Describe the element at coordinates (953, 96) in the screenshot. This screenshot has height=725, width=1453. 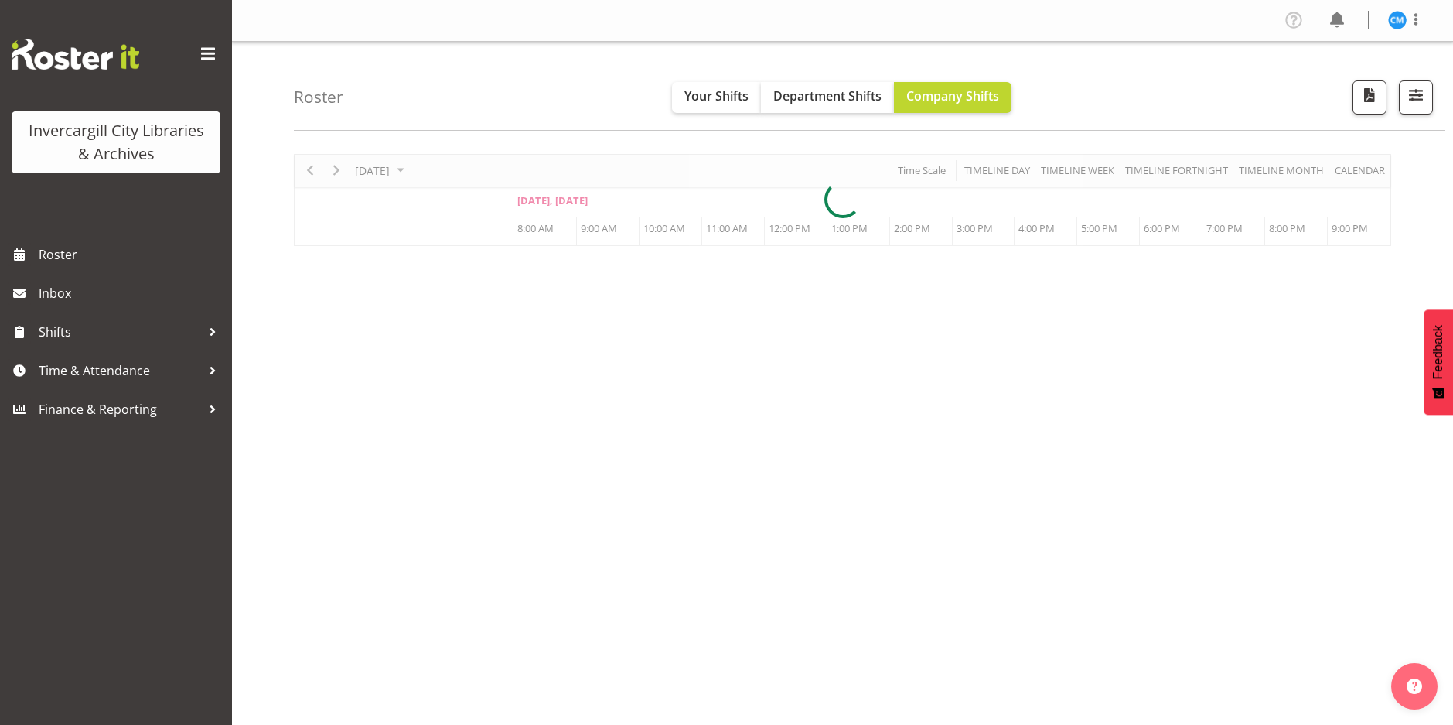
I see `span: Company Shifts` at that location.